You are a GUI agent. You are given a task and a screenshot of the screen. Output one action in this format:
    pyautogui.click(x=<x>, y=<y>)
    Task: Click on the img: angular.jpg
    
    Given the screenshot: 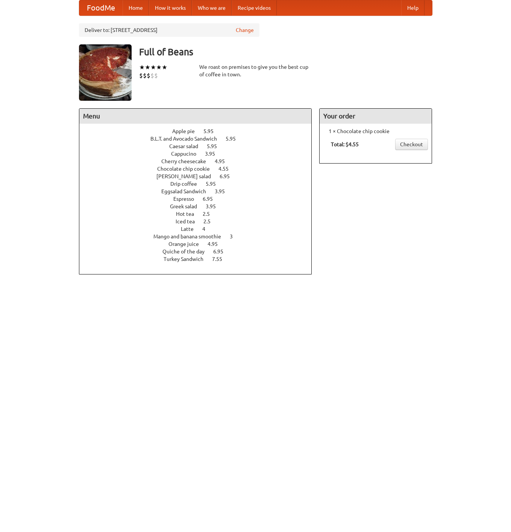 What is the action you would take?
    pyautogui.click(x=105, y=73)
    